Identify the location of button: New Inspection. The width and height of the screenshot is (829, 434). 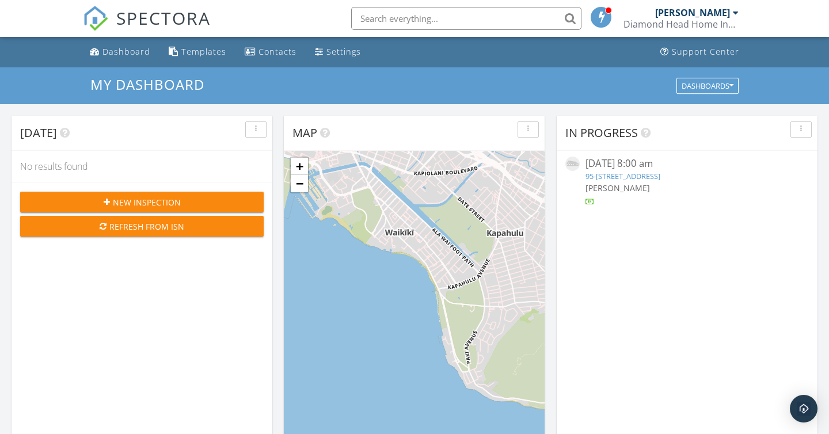
(142, 202).